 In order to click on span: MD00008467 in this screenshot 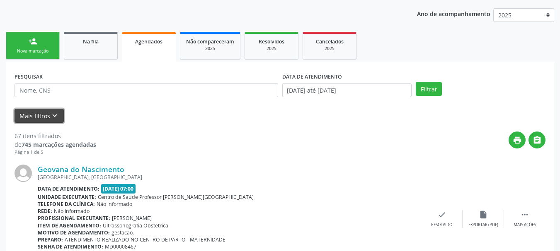, I will do `click(121, 247)`.